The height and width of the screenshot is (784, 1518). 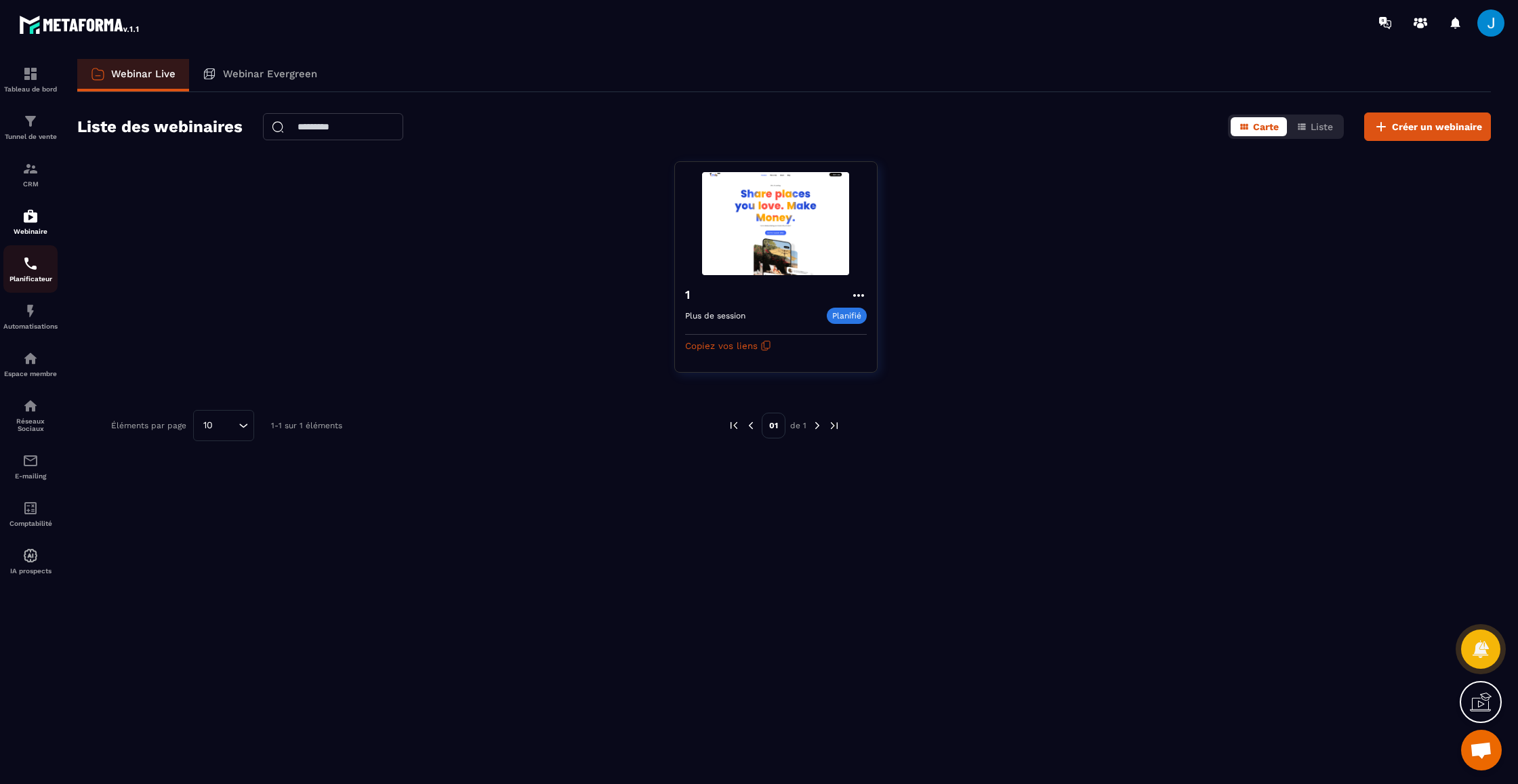 I want to click on a: accountantaccountantComptabilité, so click(x=30, y=514).